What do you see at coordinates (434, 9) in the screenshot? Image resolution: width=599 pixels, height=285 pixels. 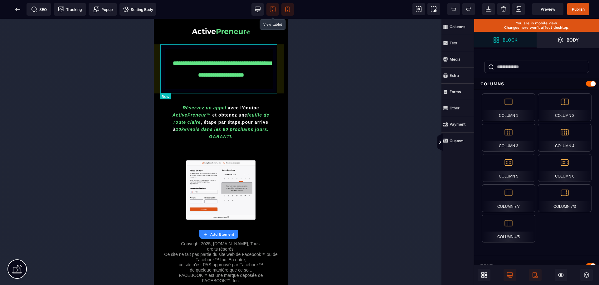 I see `span: Screenshot` at bounding box center [434, 9].